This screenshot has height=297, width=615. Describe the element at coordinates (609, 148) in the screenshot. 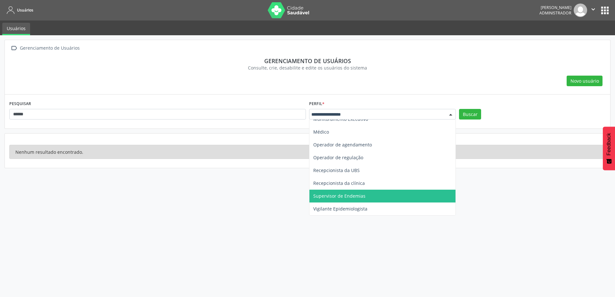

I see `button: Feedback - Mostrar pesquisa` at that location.